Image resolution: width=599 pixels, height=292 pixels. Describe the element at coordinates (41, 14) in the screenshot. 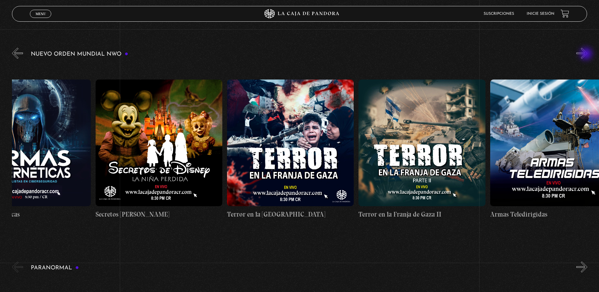

I see `span: Menu` at that location.